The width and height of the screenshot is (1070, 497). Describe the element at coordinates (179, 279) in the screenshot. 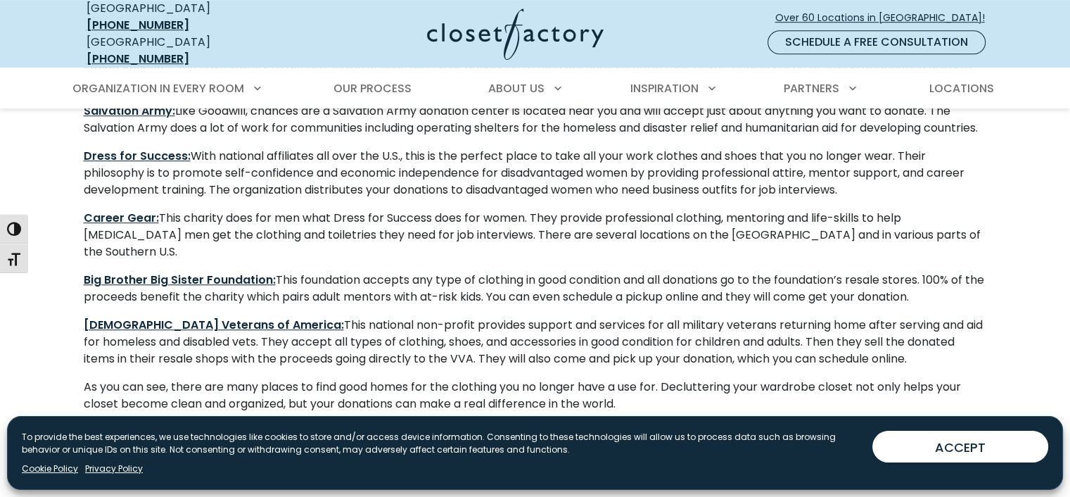

I see `a: Big Brother Big Sister Foundation:` at that location.